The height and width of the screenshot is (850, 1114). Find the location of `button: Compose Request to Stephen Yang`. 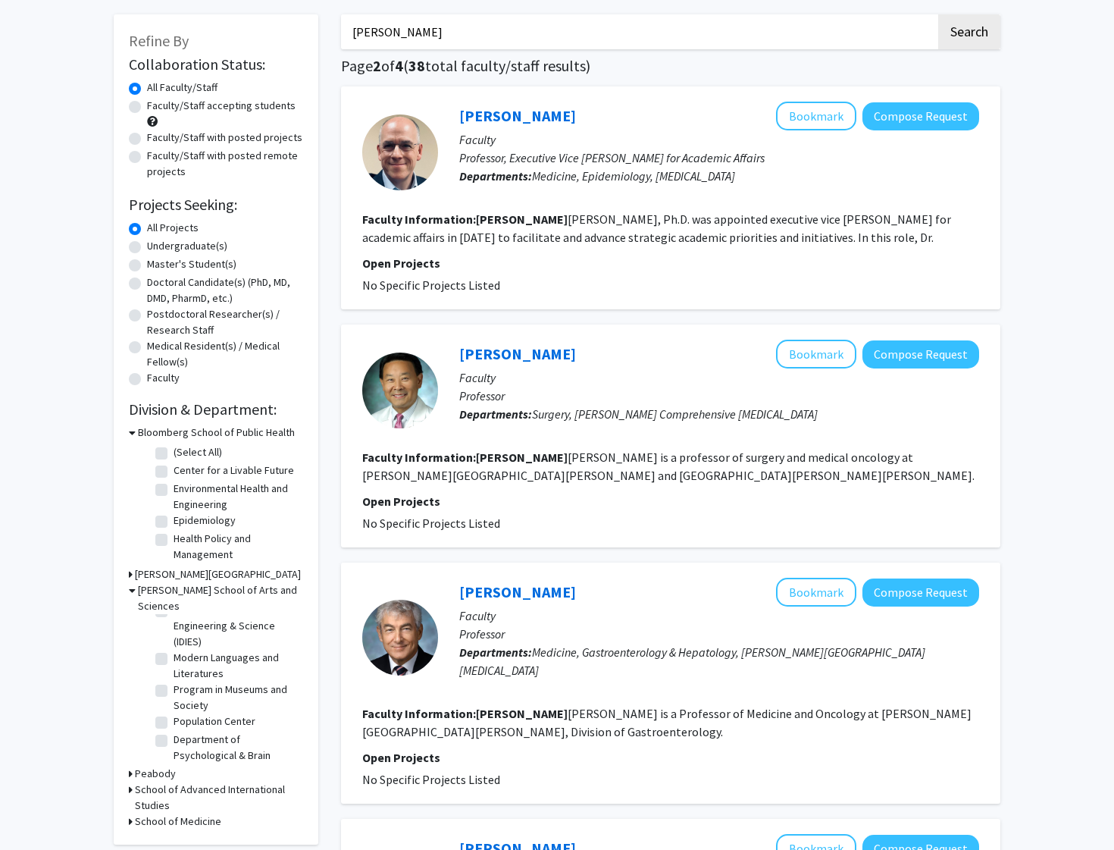

button: Compose Request to Stephen Yang is located at coordinates (921, 354).